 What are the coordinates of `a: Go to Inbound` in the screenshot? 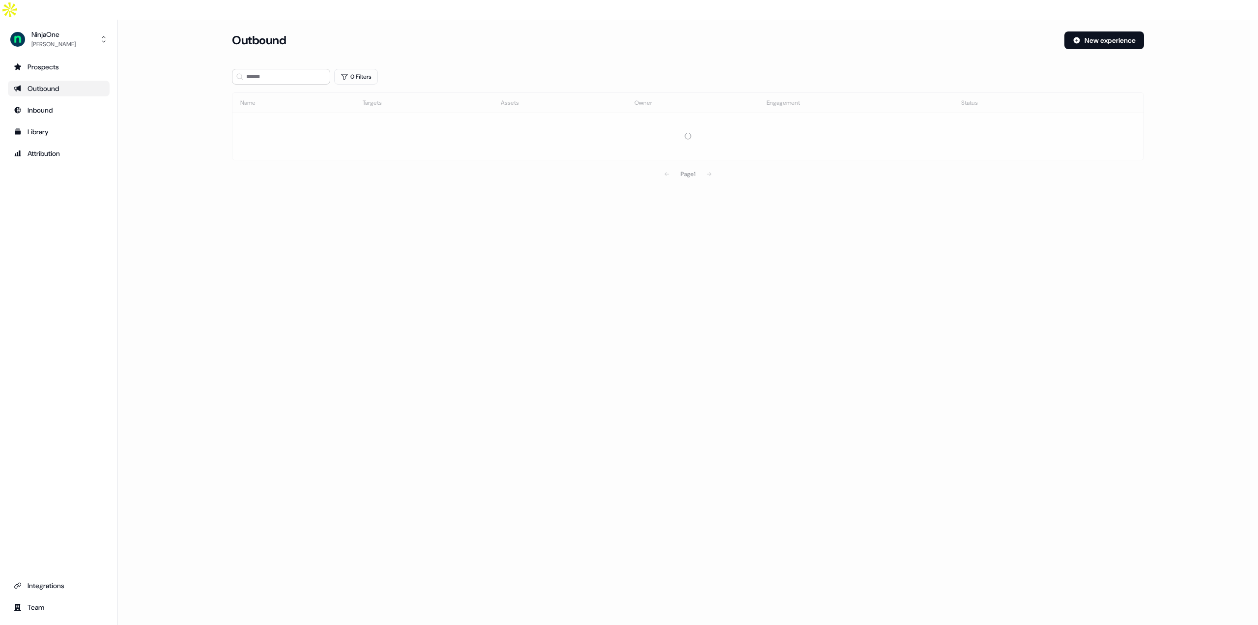 It's located at (58, 110).